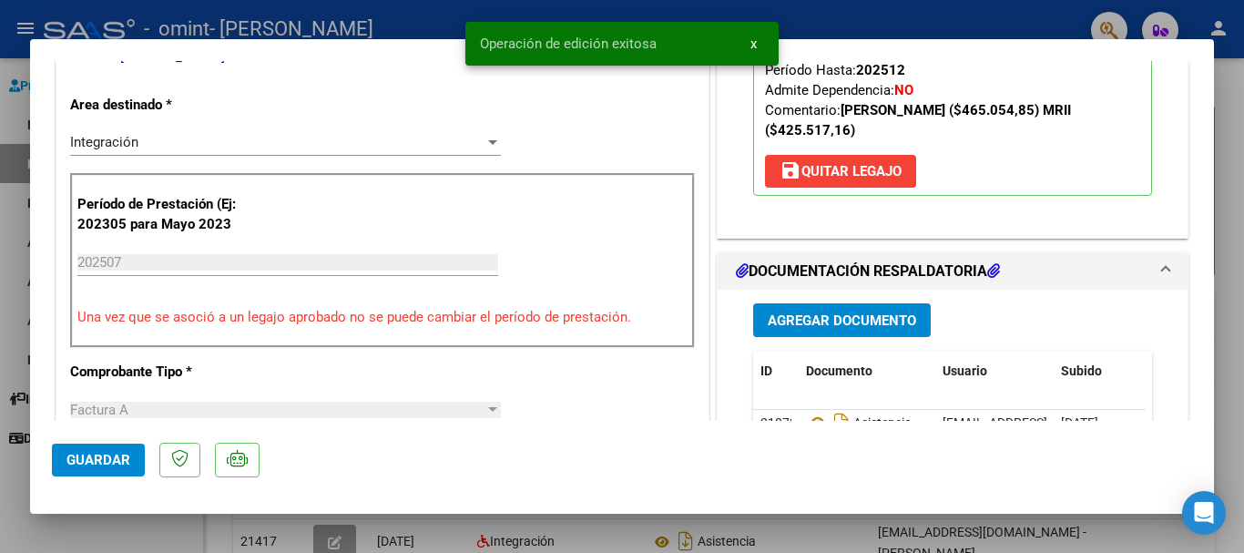 This screenshot has width=1244, height=553. What do you see at coordinates (164, 105) in the screenshot?
I see `p: Area destinado *` at bounding box center [164, 105].